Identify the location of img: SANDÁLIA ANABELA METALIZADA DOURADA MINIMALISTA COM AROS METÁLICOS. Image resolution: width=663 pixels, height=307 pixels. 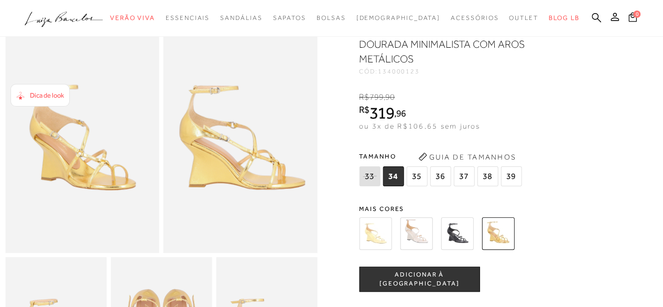
(498, 233).